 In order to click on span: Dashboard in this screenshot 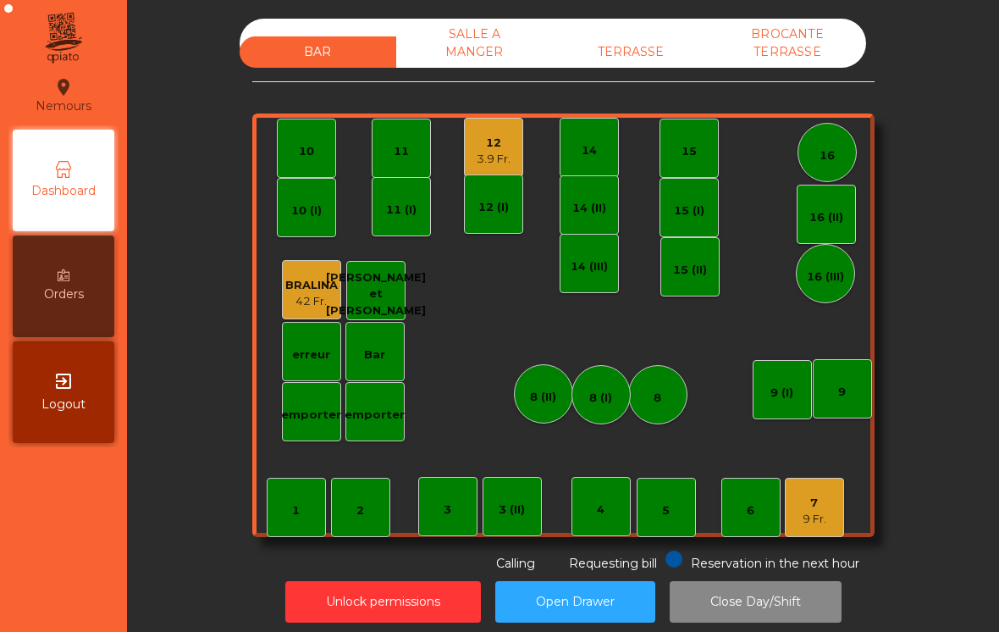, I will do `click(64, 191)`.